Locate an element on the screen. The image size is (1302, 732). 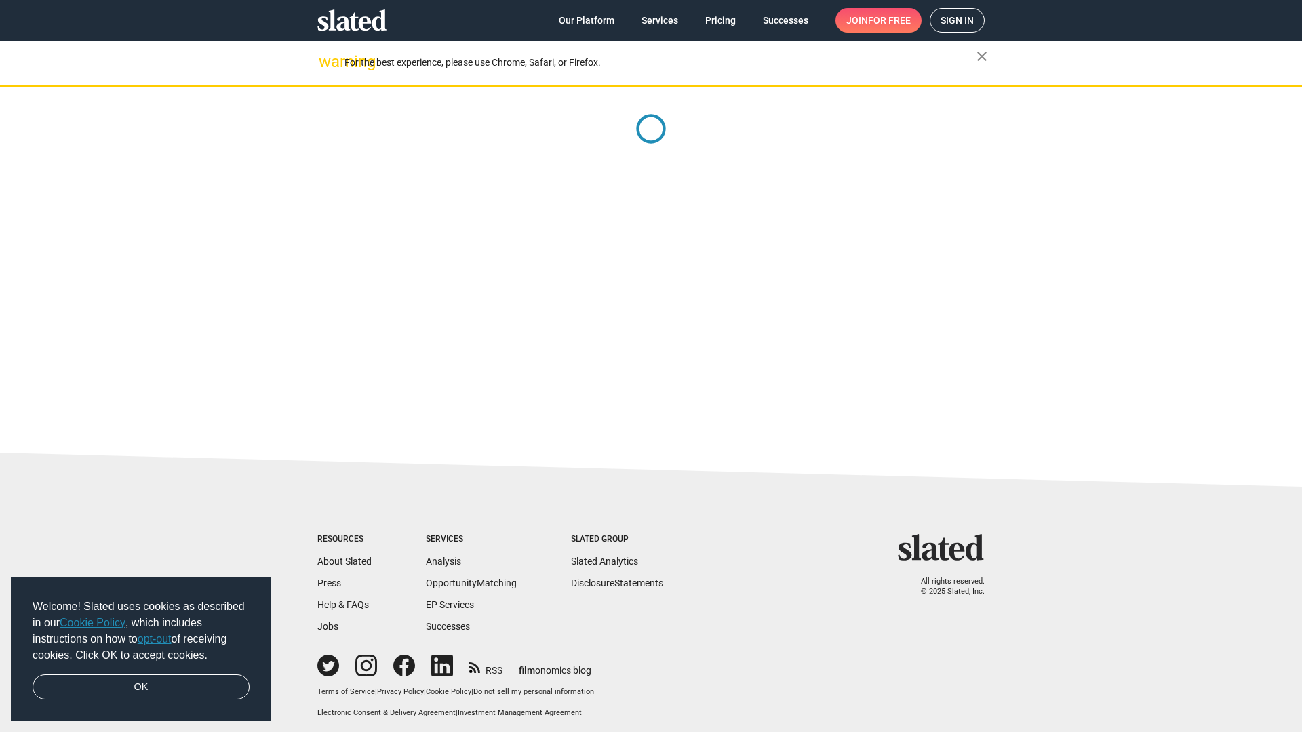
a: Pricing is located at coordinates (720, 20).